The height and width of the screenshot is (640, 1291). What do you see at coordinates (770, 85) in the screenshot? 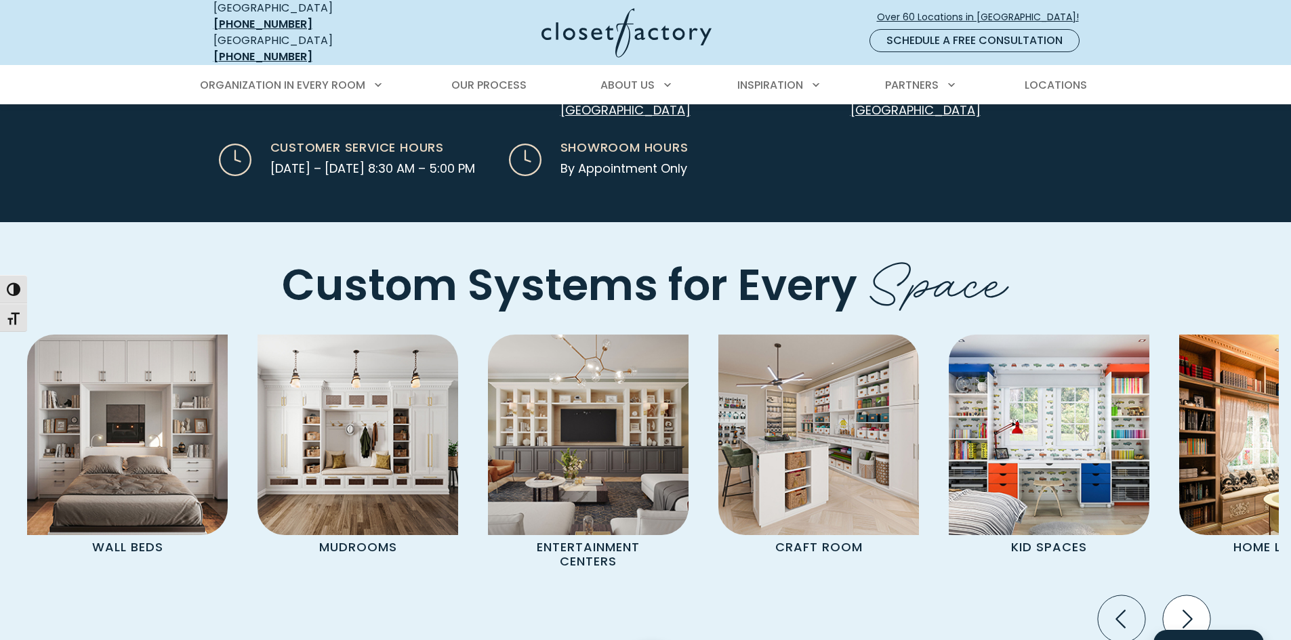
I see `span: Inspiration` at bounding box center [770, 85].